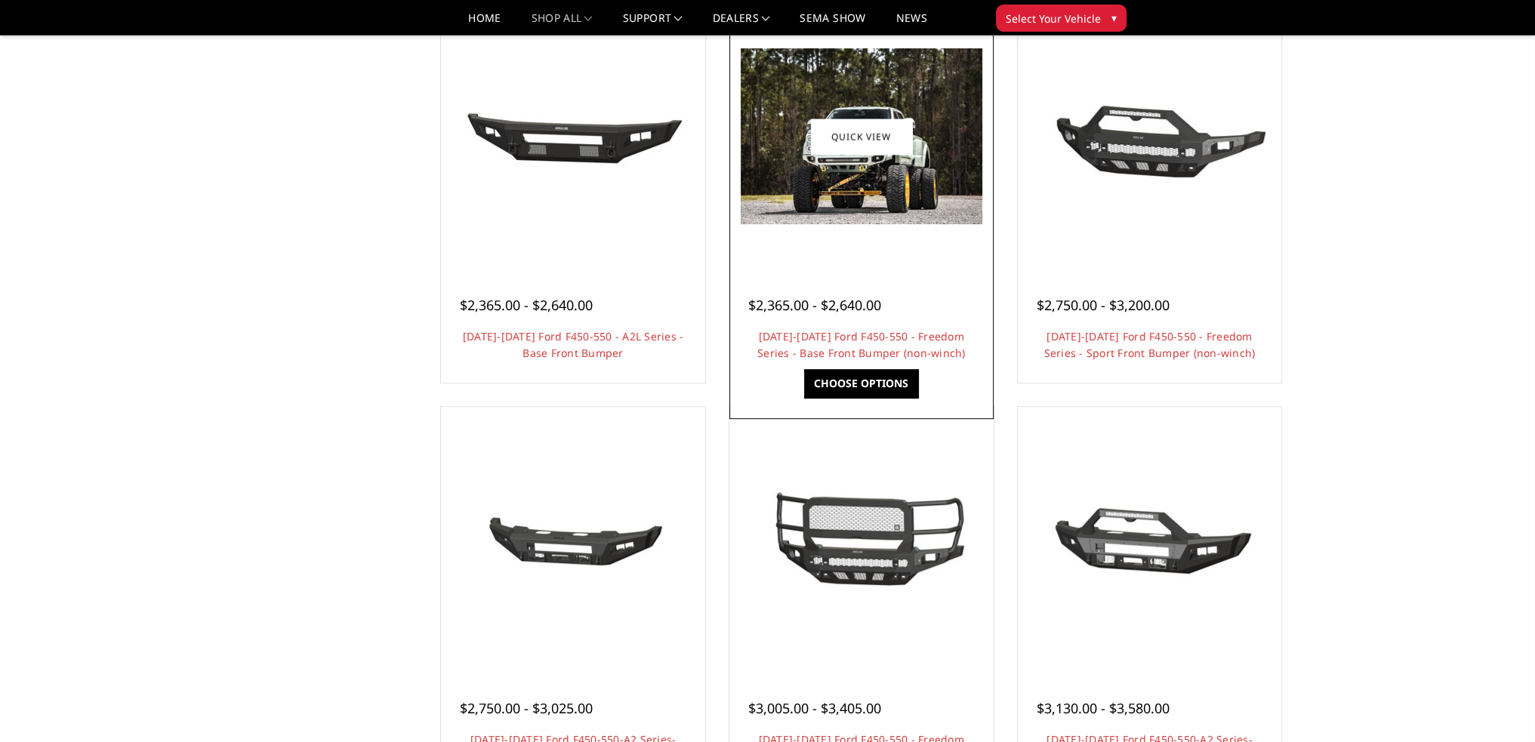  Describe the element at coordinates (861, 384) in the screenshot. I see `a: Choose Options` at that location.